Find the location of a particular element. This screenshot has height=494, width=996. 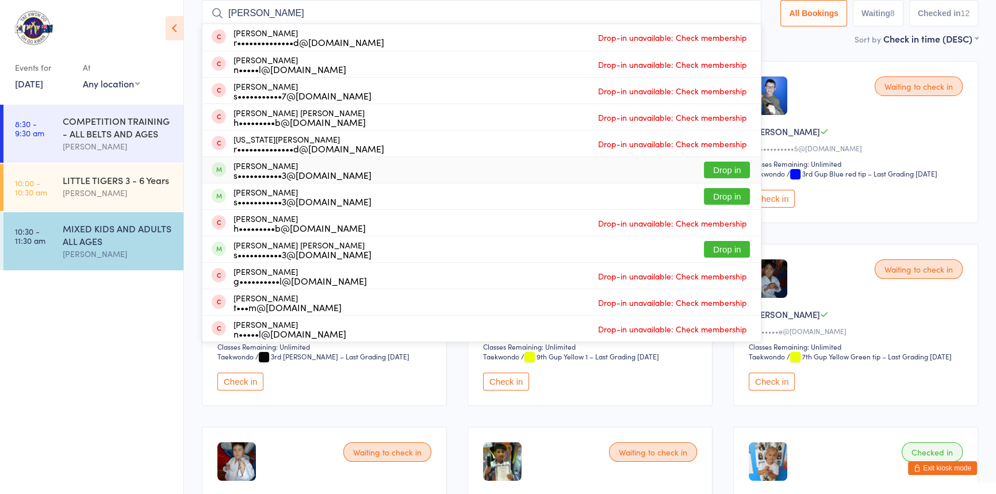

div: Check in time (DESC) is located at coordinates (930, 39).